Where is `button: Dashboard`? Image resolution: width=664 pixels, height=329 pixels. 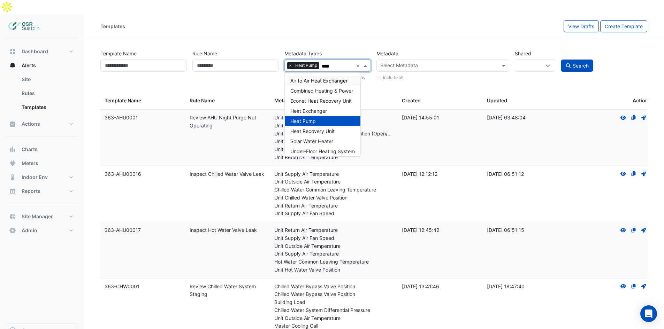
button: Dashboard is located at coordinates (42, 52).